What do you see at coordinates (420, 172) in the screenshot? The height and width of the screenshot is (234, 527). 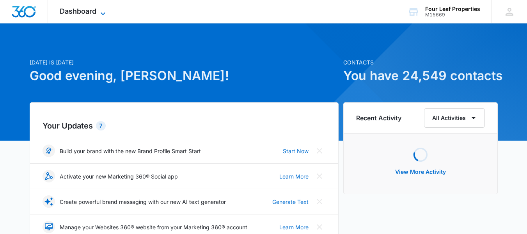 I see `button: View More Activity` at bounding box center [420, 172].